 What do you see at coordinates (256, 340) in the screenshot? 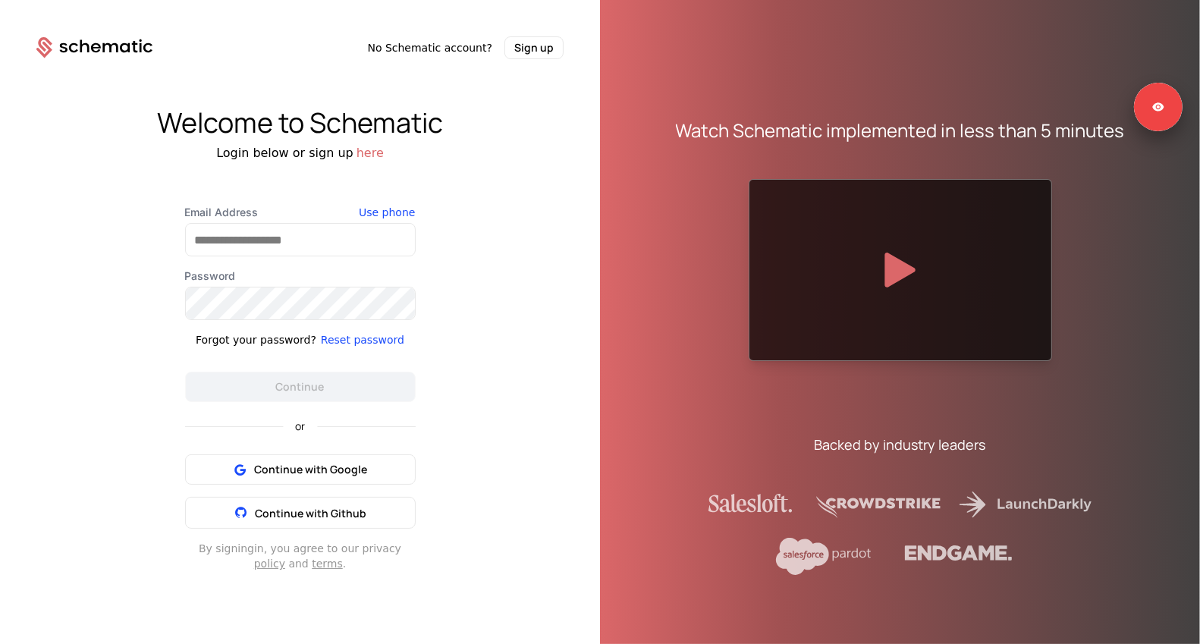
I see `div: Forgot your password?` at bounding box center [256, 340].